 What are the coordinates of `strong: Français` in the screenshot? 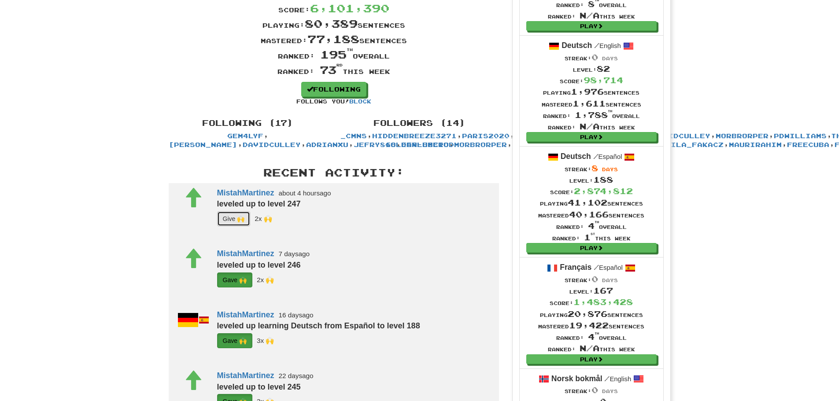 It's located at (575, 267).